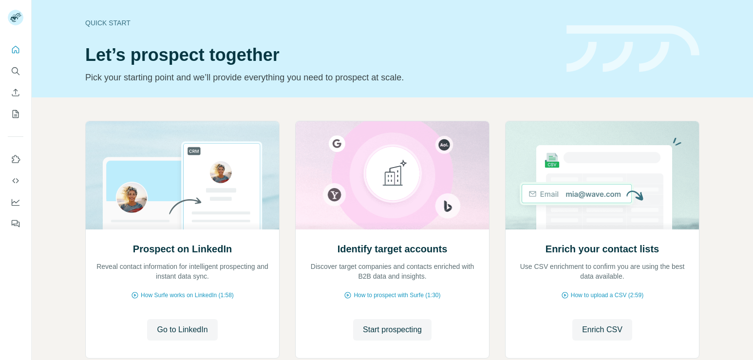 Image resolution: width=753 pixels, height=360 pixels. I want to click on p: Use CSV enrichment to confirm you are using the best data available., so click(602, 271).